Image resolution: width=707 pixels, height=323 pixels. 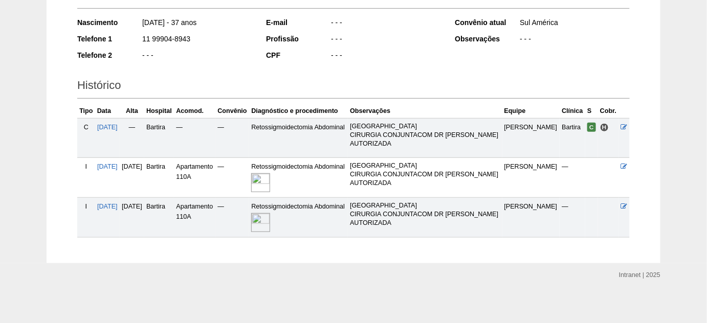 What do you see at coordinates (86, 111) in the screenshot?
I see `th: Tipo` at bounding box center [86, 111].